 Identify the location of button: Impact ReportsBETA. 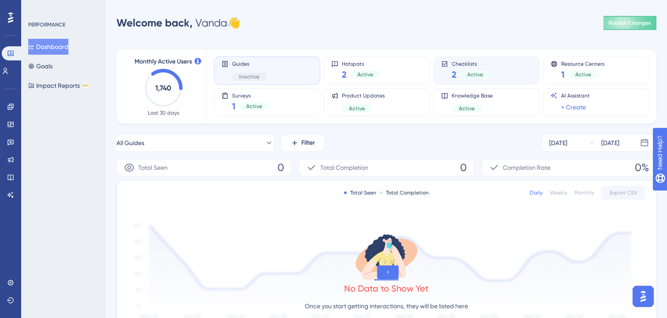
(59, 86).